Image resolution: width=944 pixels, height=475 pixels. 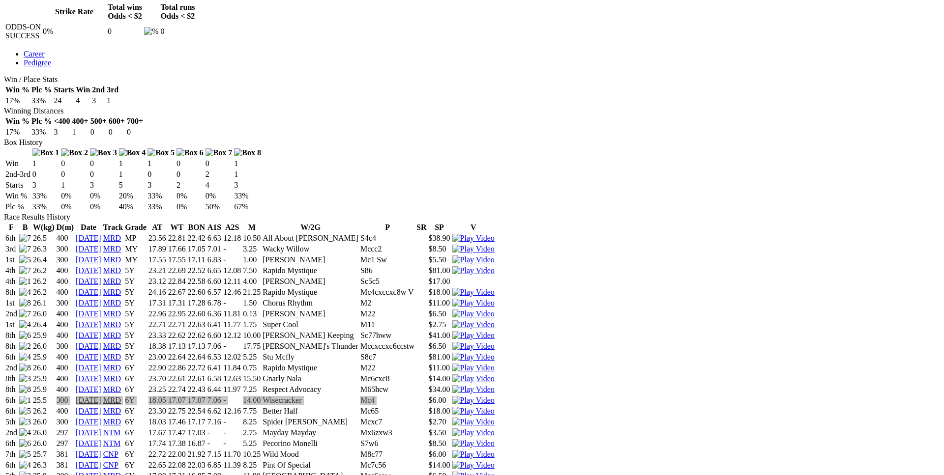 I want to click on th: A2S, so click(x=232, y=228).